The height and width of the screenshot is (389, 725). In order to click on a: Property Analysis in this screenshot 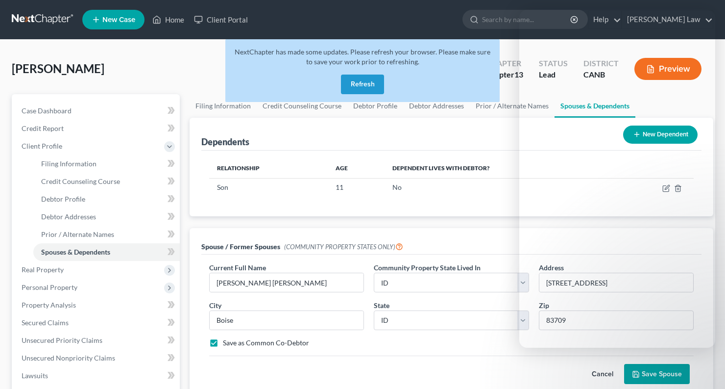, I will do `click(97, 305)`.